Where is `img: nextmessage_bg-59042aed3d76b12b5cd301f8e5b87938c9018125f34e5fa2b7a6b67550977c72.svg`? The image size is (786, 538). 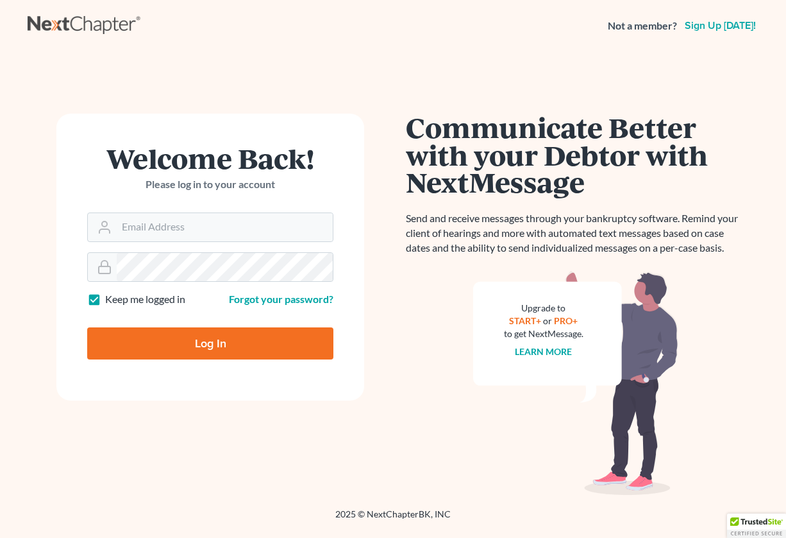
img: nextmessage_bg-59042aed3d76b12b5cd301f8e5b87938c9018125f34e5fa2b7a6b67550977c72.svg is located at coordinates (576, 383).